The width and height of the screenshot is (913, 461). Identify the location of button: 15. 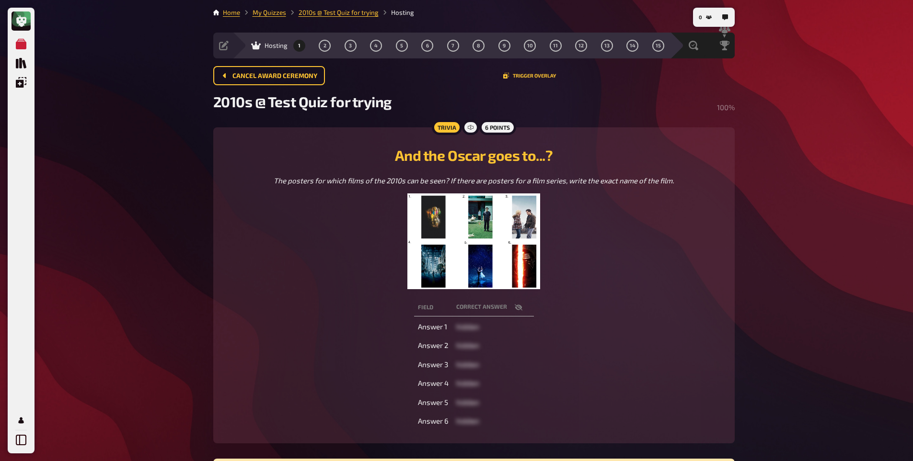
(658, 46).